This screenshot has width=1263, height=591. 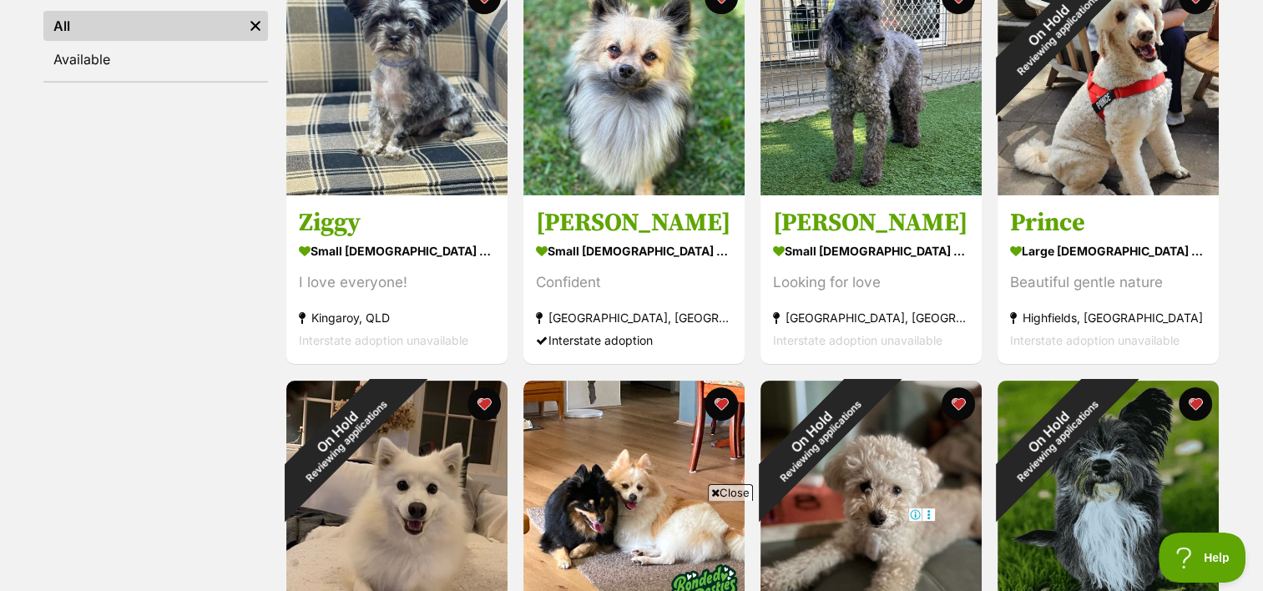 I want to click on div: Confident, so click(x=634, y=283).